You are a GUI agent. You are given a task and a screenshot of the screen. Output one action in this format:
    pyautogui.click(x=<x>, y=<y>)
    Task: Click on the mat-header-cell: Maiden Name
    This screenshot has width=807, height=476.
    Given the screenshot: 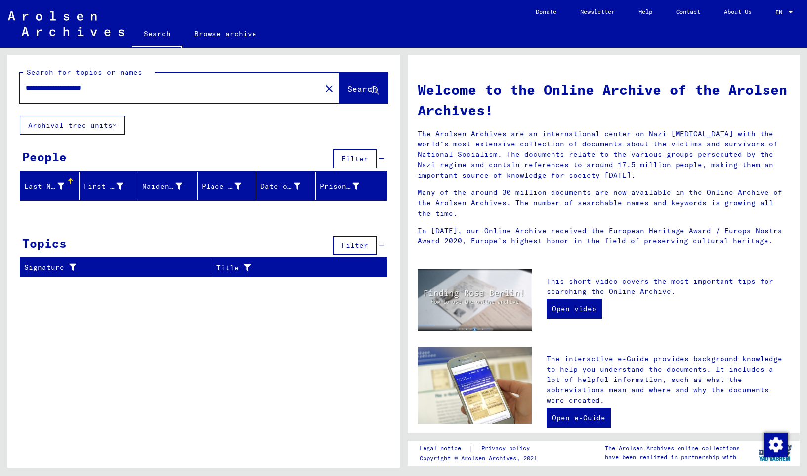 What is the action you would take?
    pyautogui.click(x=168, y=186)
    